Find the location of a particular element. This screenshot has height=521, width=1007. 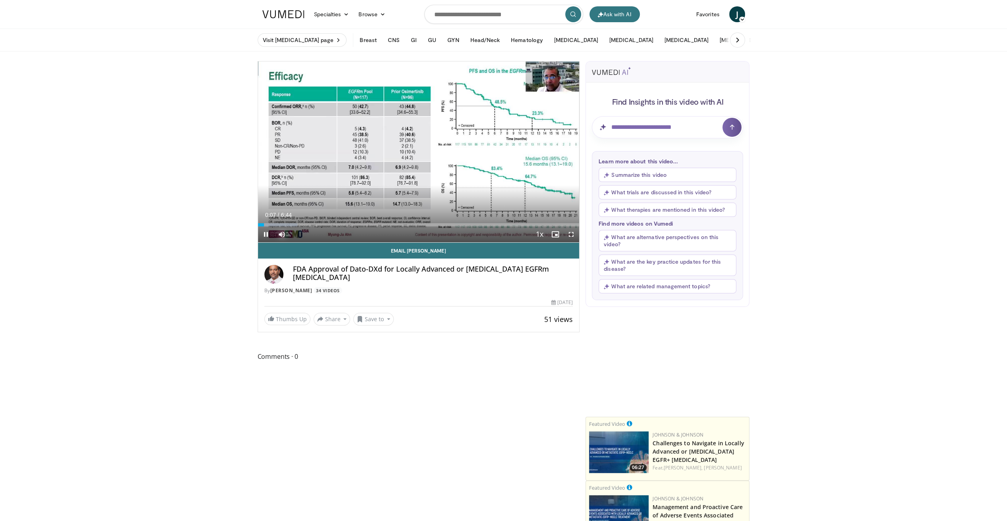

h4: Find Insights in this video with AI is located at coordinates (667, 102).